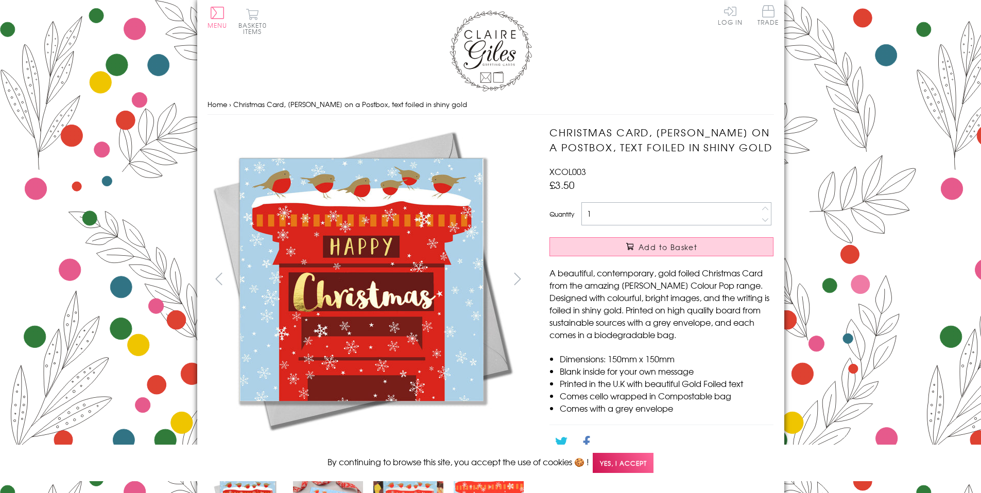  Describe the element at coordinates (667, 408) in the screenshot. I see `li: Comes with a grey envelope` at that location.